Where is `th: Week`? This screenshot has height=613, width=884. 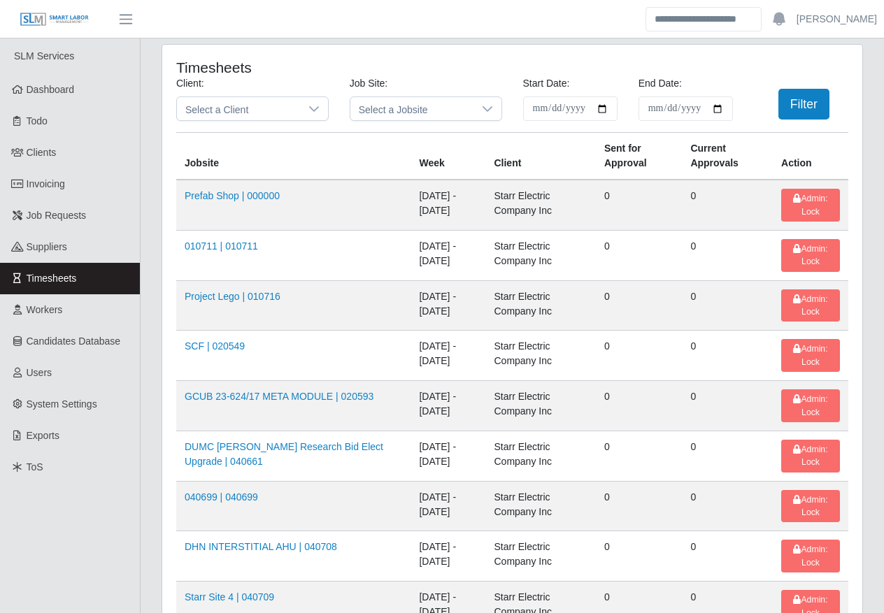 th: Week is located at coordinates (448, 157).